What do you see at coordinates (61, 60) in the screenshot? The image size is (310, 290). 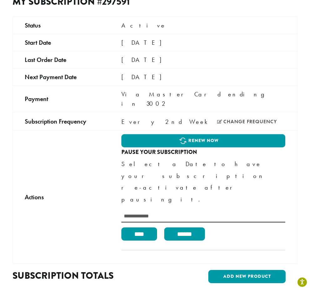 I see `td: Last order date` at bounding box center [61, 60].